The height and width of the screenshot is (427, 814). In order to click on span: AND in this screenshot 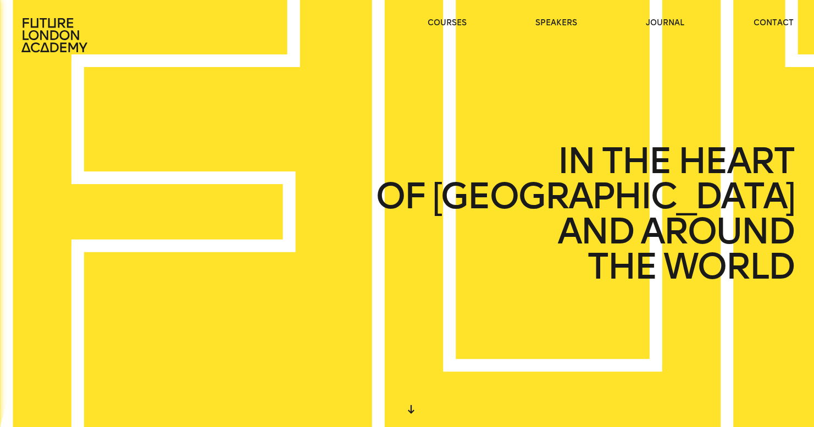, I will do `click(595, 231)`.